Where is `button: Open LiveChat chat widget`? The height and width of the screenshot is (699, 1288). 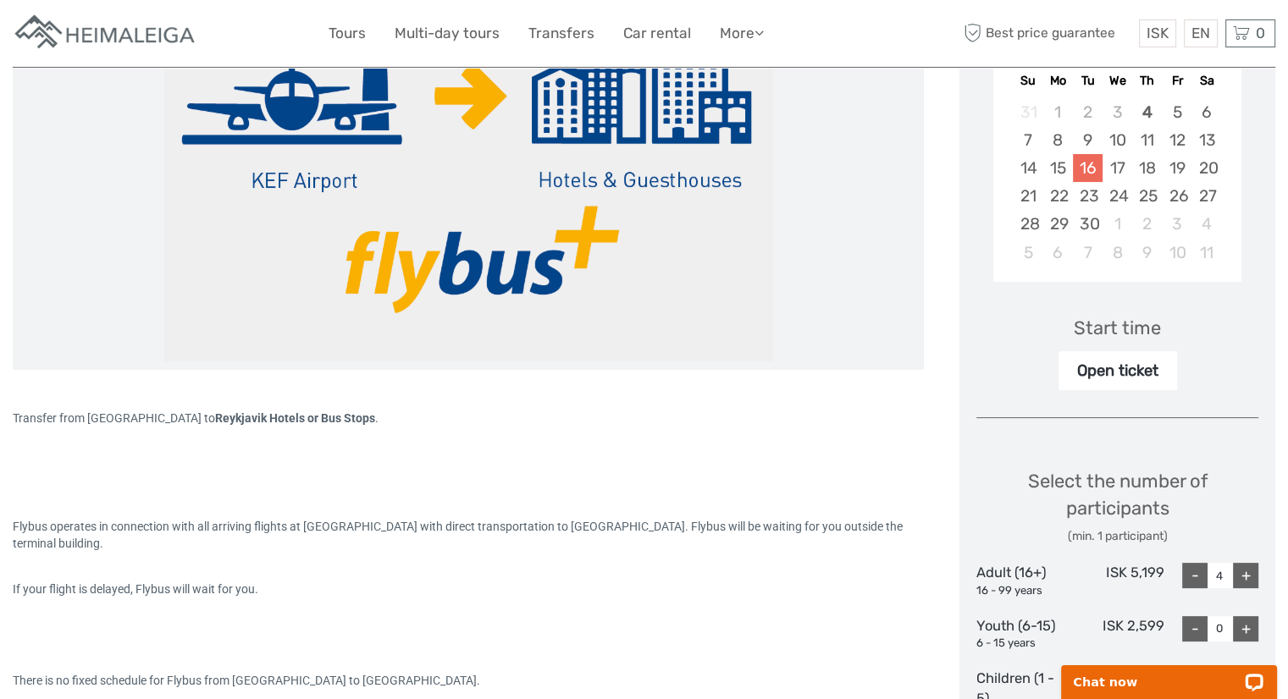 button: Open LiveChat chat widget is located at coordinates (205, 36).